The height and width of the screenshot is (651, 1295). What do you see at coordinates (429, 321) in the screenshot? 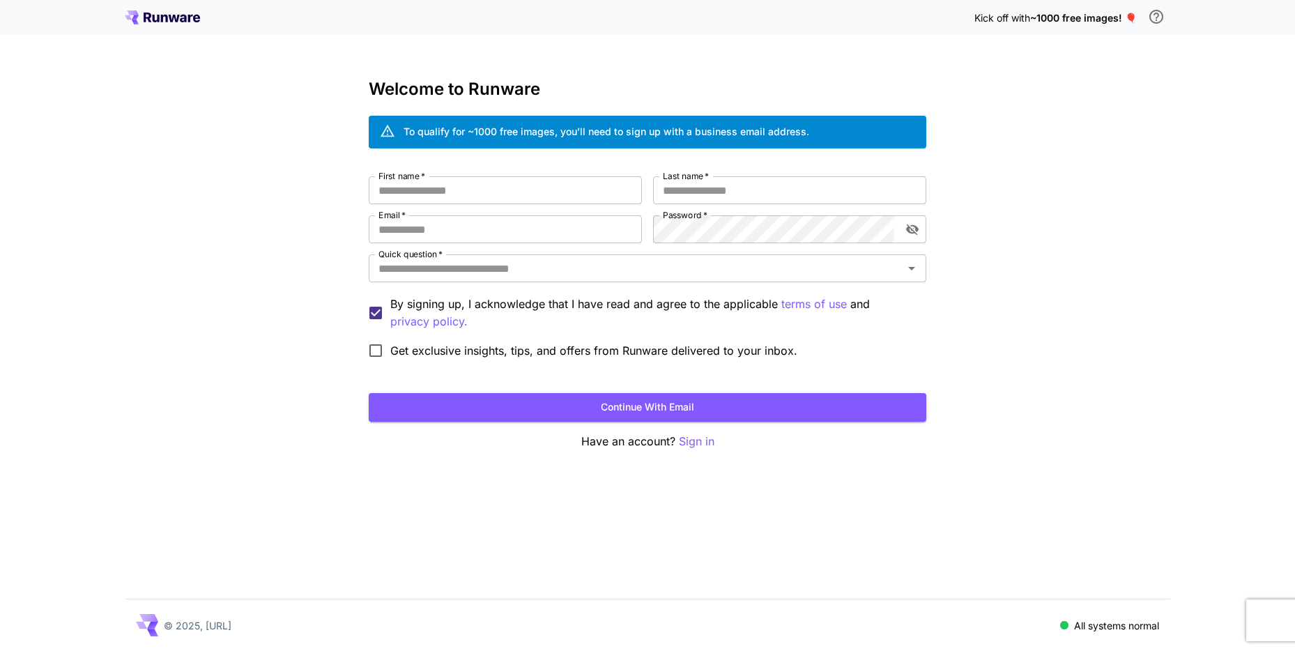
I see `button: By signing up, I acknowledge that I have read and agree to the applicable terms of use and` at bounding box center [429, 321].